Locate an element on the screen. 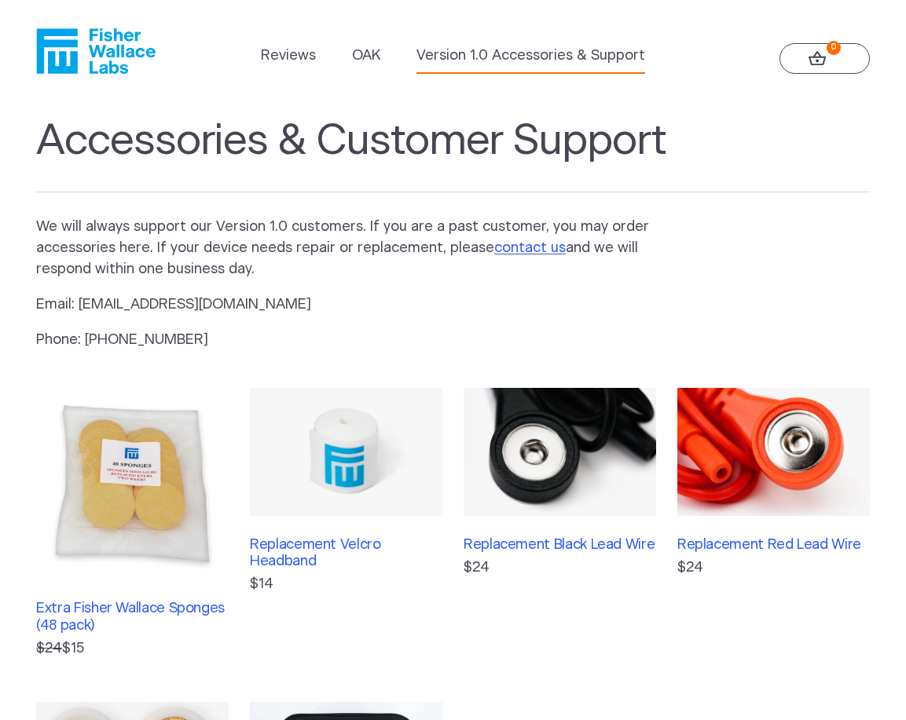 The width and height of the screenshot is (906, 720). a: Version 1.0 Accessories & Support is located at coordinates (530, 56).